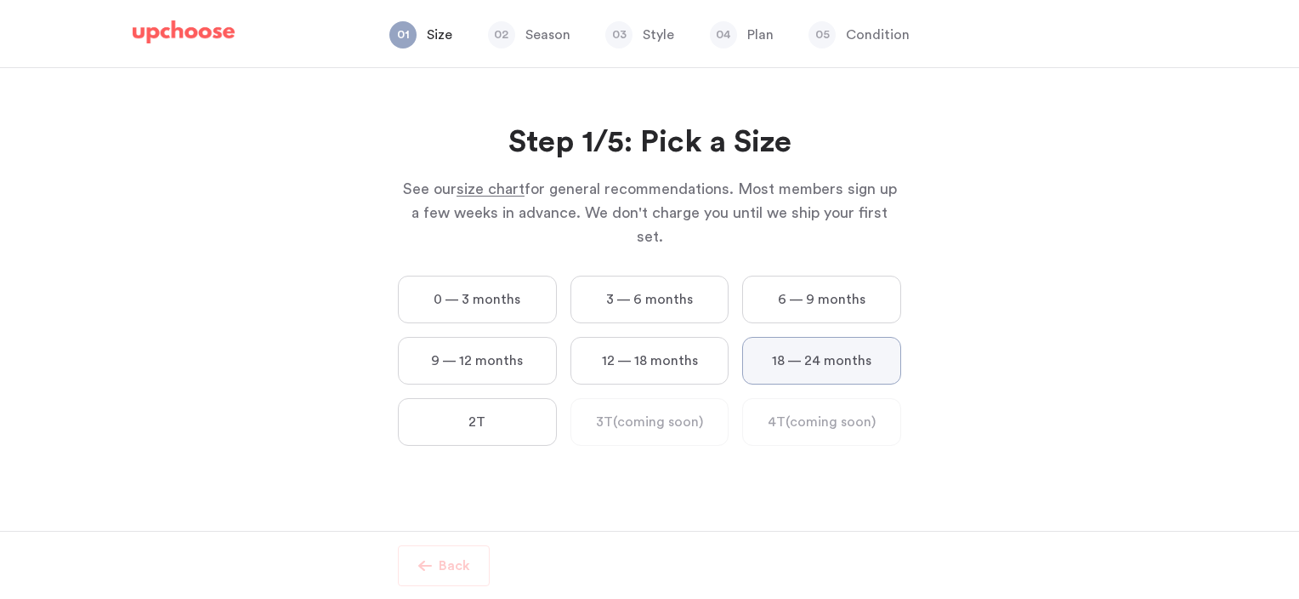  I want to click on span: 01, so click(403, 35).